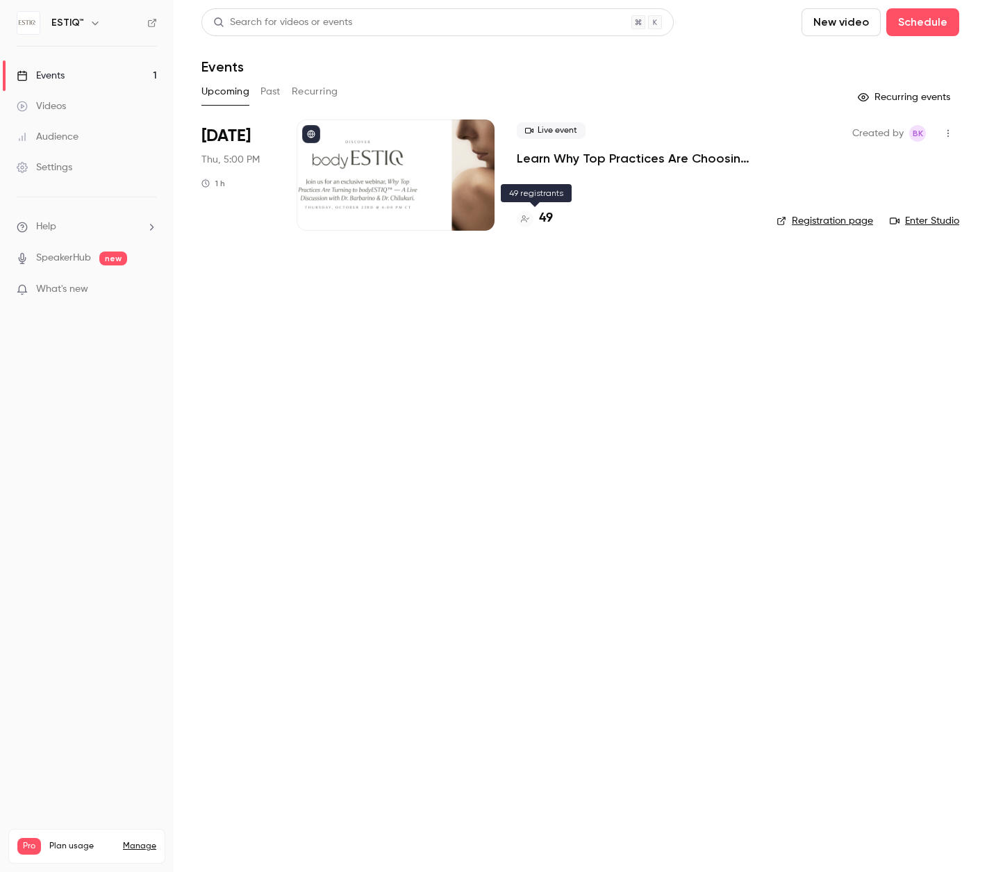  I want to click on a: SpeakerHub, so click(63, 258).